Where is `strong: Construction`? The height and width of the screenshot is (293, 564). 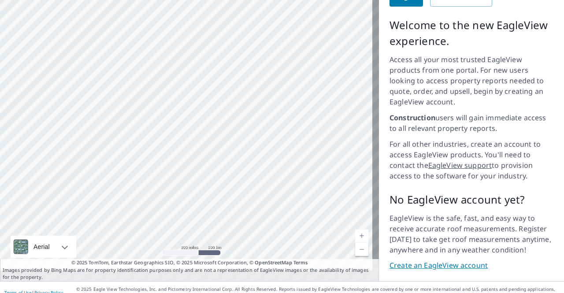
strong: Construction is located at coordinates (412, 118).